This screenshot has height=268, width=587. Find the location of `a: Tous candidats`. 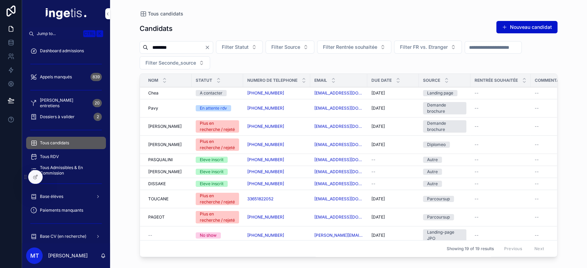

a: Tous candidats is located at coordinates (66, 143).